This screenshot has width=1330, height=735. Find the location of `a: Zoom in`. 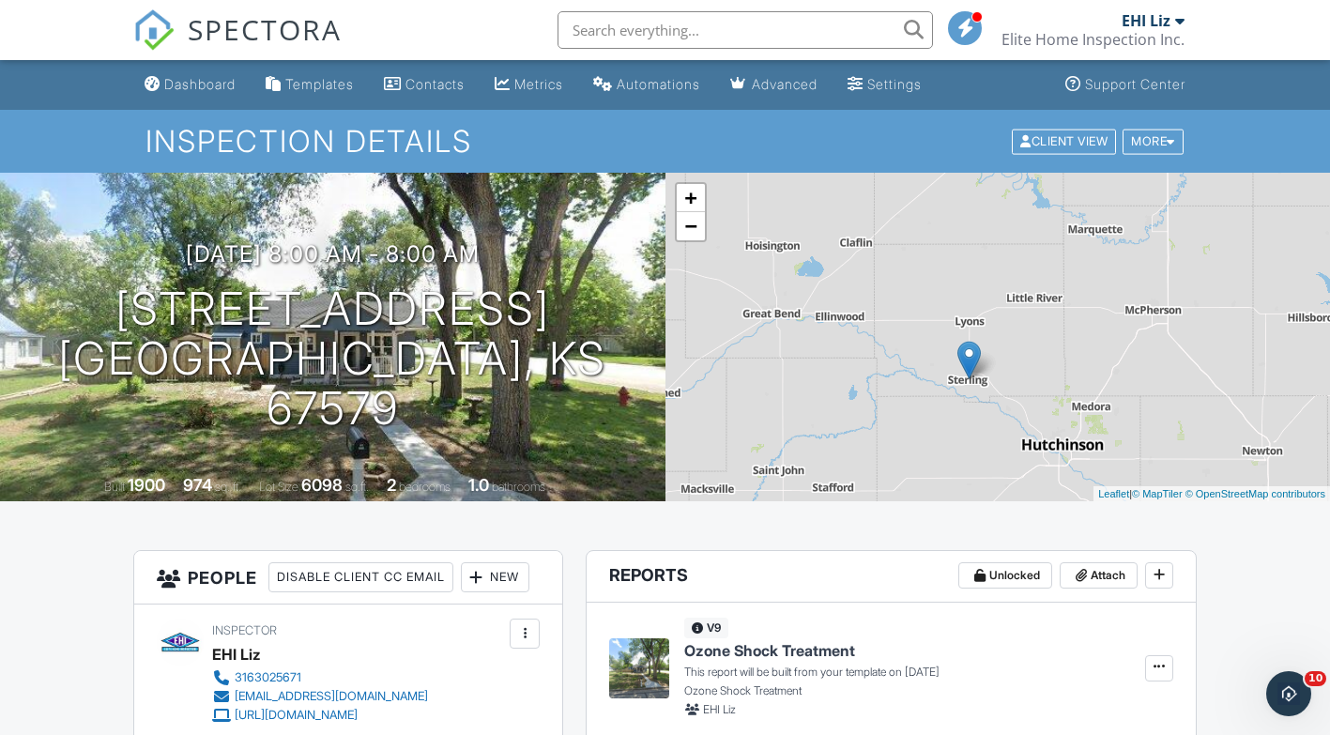

a: Zoom in is located at coordinates (691, 198).